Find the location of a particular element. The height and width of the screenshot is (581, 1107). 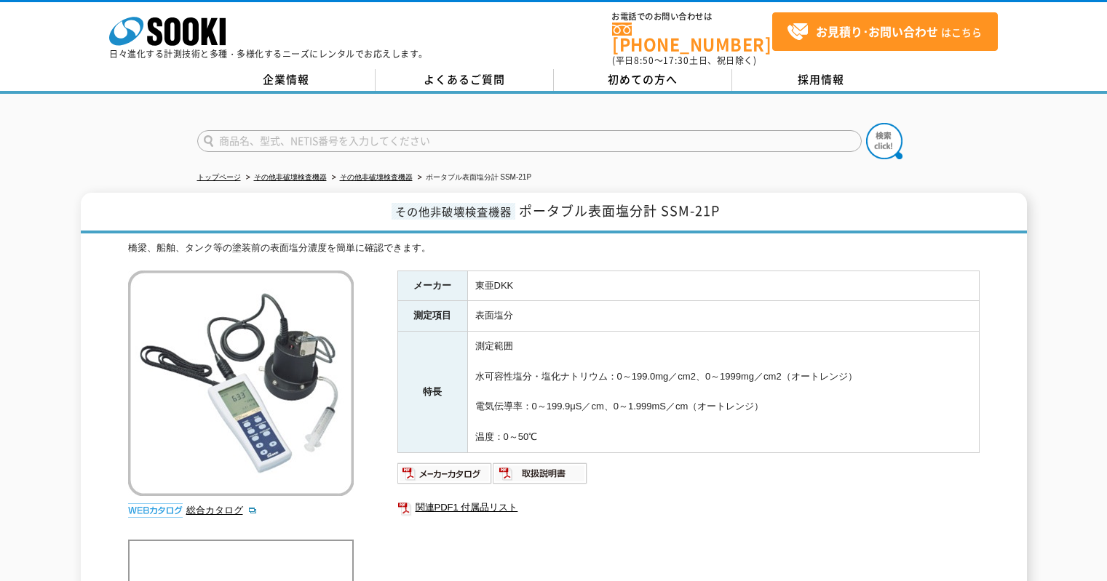

li: ポータブル表面塩分計 SSM-21P is located at coordinates (473, 178).